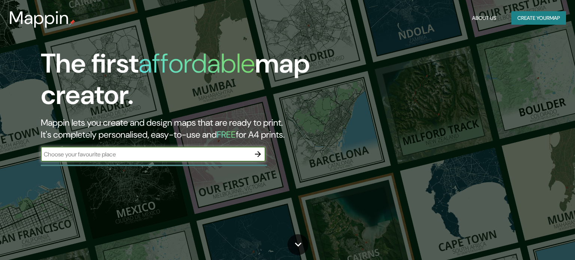 This screenshot has height=260, width=575. Describe the element at coordinates (484, 18) in the screenshot. I see `button: About Us` at that location.